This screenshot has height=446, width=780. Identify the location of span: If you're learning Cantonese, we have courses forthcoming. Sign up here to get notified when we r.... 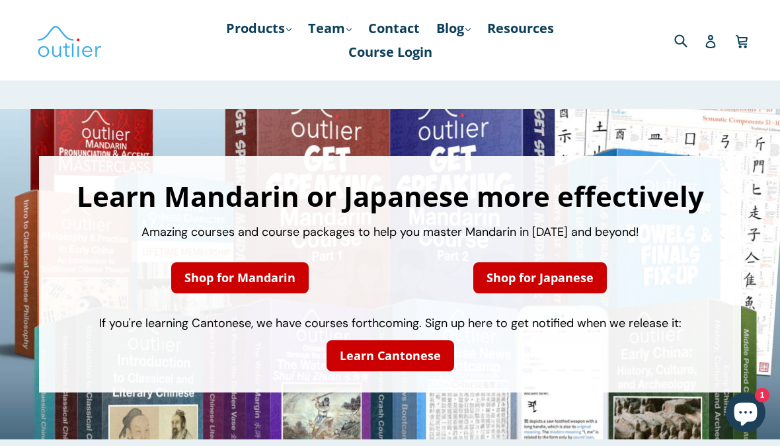
(390, 323).